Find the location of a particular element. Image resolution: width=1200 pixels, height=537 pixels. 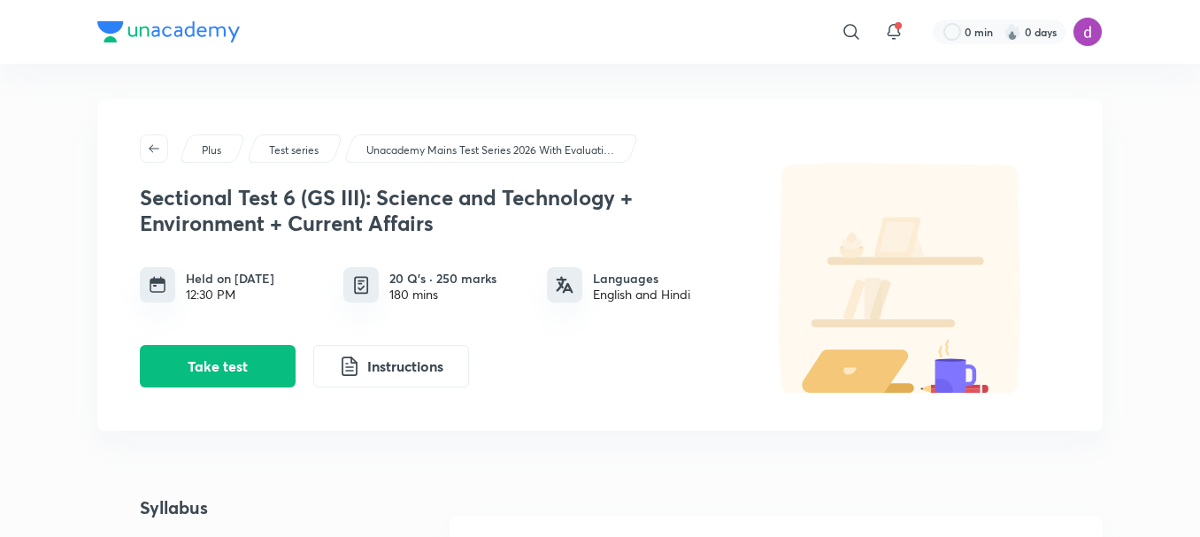

a: Test series is located at coordinates (294, 150).